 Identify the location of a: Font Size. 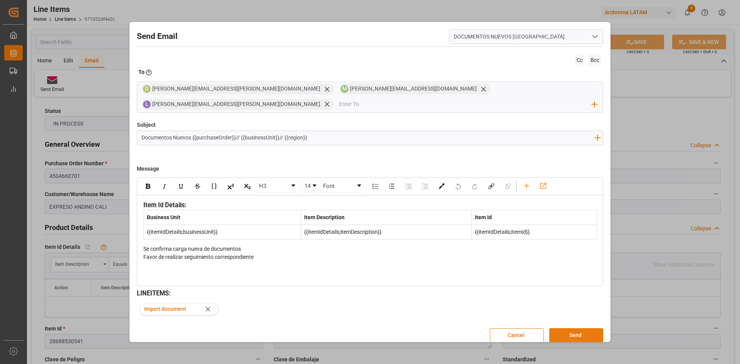
(310, 186).